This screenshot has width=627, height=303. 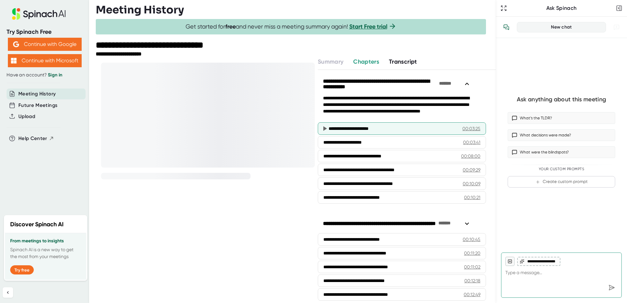 What do you see at coordinates (403, 62) in the screenshot?
I see `span: Transcript` at bounding box center [403, 62].